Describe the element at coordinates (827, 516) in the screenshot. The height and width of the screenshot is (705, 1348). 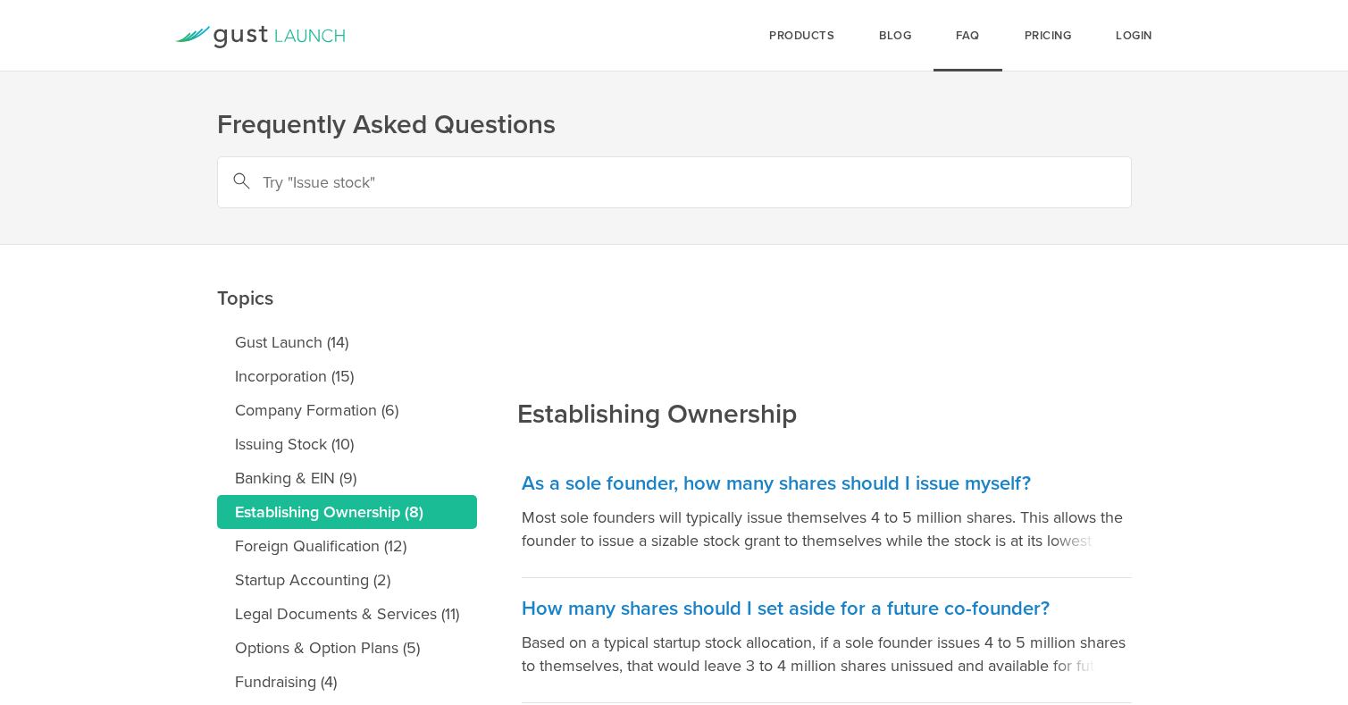
I see `a: As a sole founder, how many shares should I issue myself? Most sole founders will typically issue...` at that location.